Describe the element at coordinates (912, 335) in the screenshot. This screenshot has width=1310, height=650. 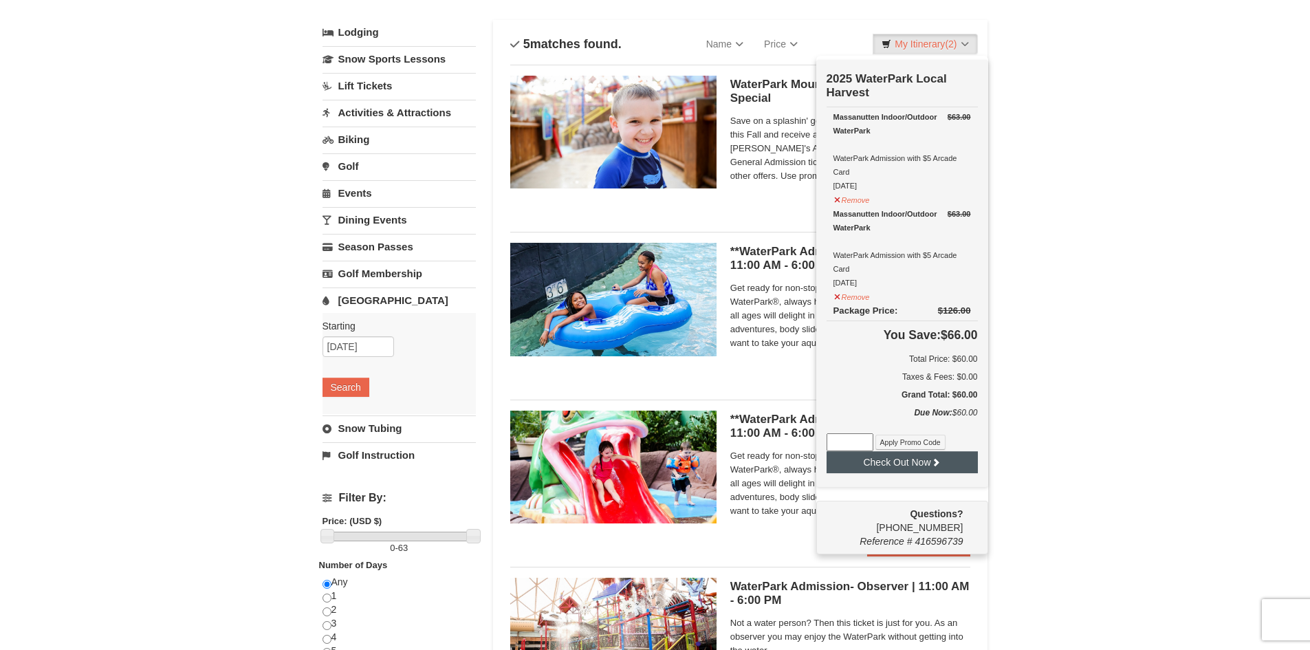
I see `span: You Save:` at that location.